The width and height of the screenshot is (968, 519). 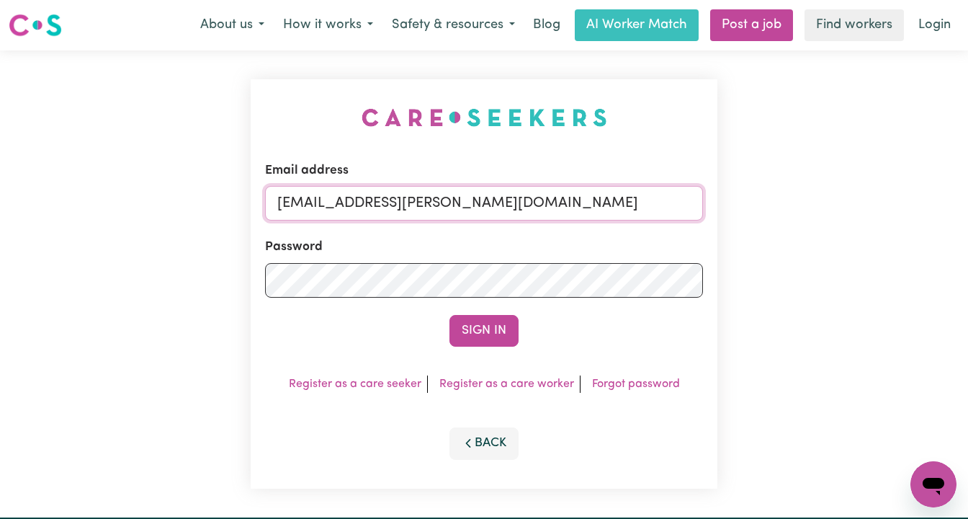 What do you see at coordinates (934, 25) in the screenshot?
I see `a: Login` at bounding box center [934, 25].